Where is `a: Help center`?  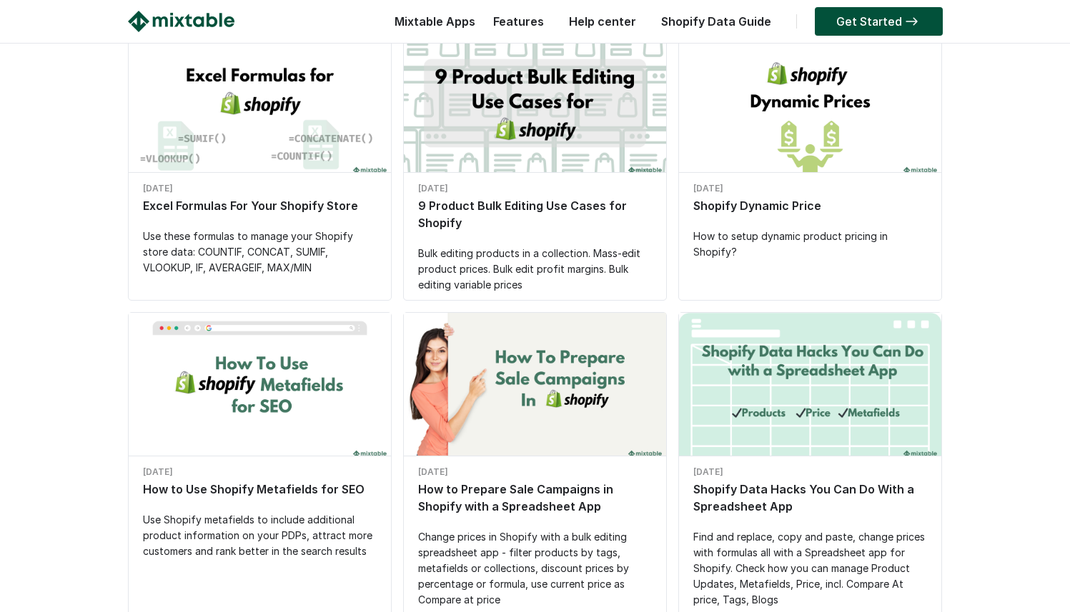
a: Help center is located at coordinates (602, 21).